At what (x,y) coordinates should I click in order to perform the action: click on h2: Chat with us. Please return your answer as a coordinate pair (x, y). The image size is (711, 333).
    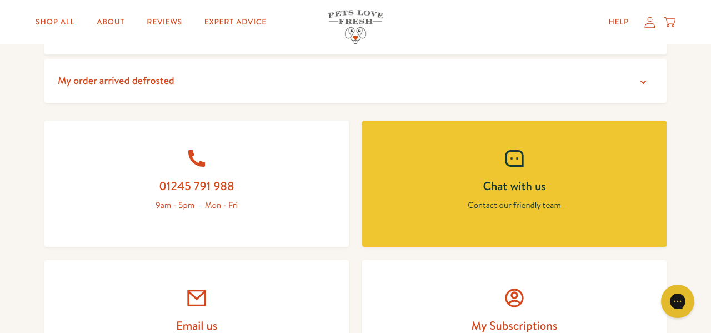
    Looking at the image, I should click on (515, 186).